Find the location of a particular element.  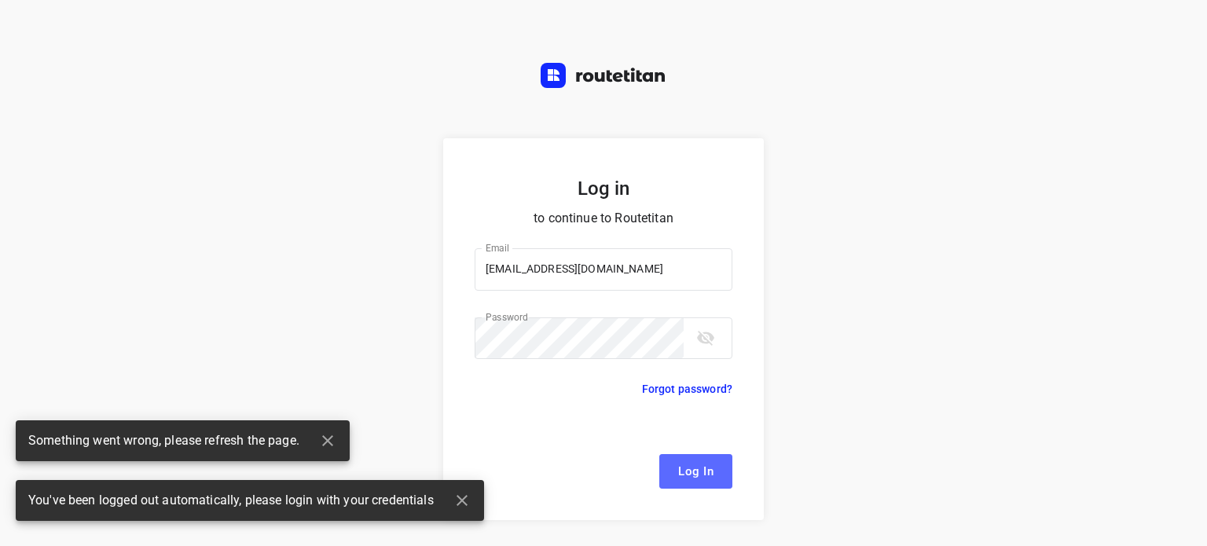

span: Something went wrong, please refresh the page. is located at coordinates (163, 441).